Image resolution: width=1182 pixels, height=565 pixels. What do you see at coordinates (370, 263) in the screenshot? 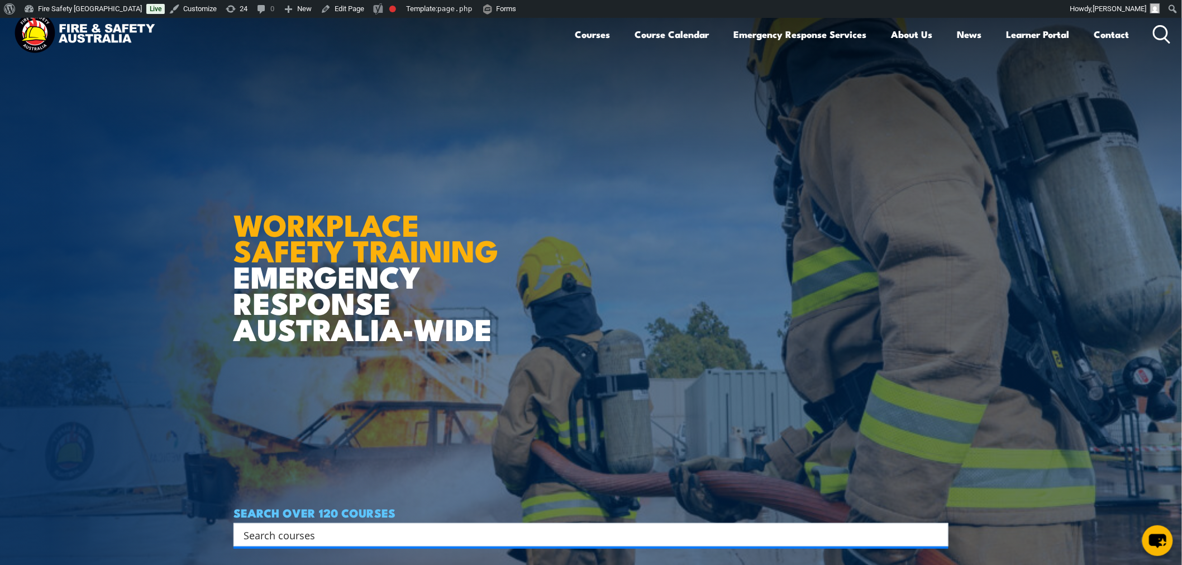
I see `h1: EMERGENCY RESPONSE AUSTRALIA-WIDE` at bounding box center [370, 263].